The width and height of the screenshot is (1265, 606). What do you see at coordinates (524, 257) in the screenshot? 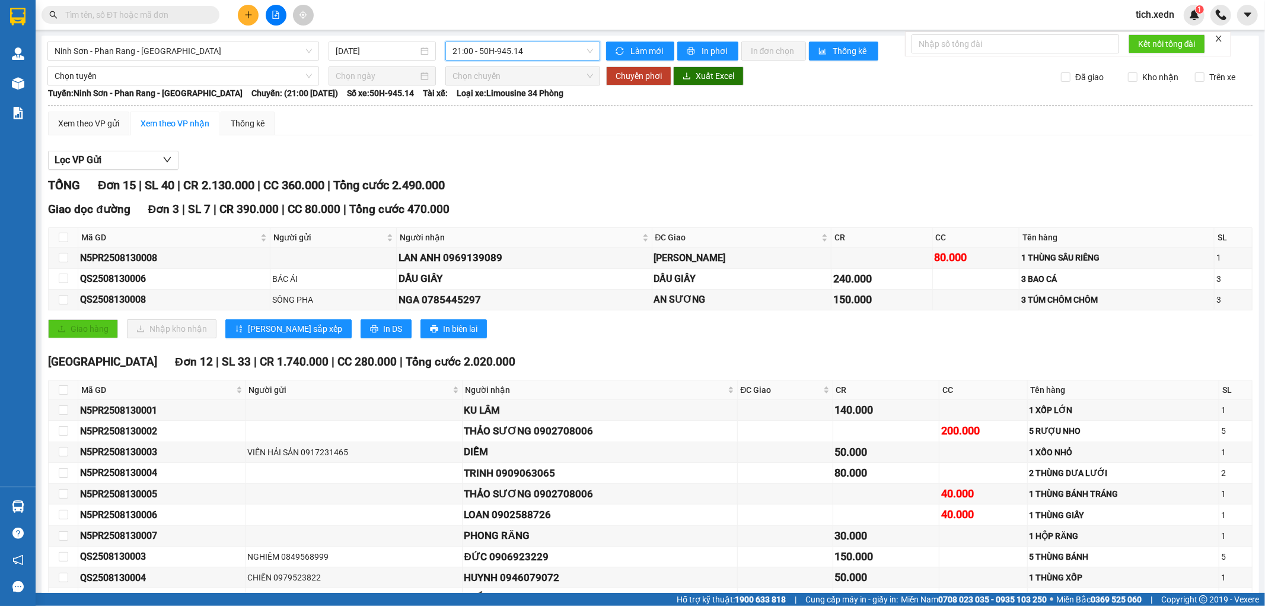
I see `div: LAN ANH 0969139089` at bounding box center [524, 257].